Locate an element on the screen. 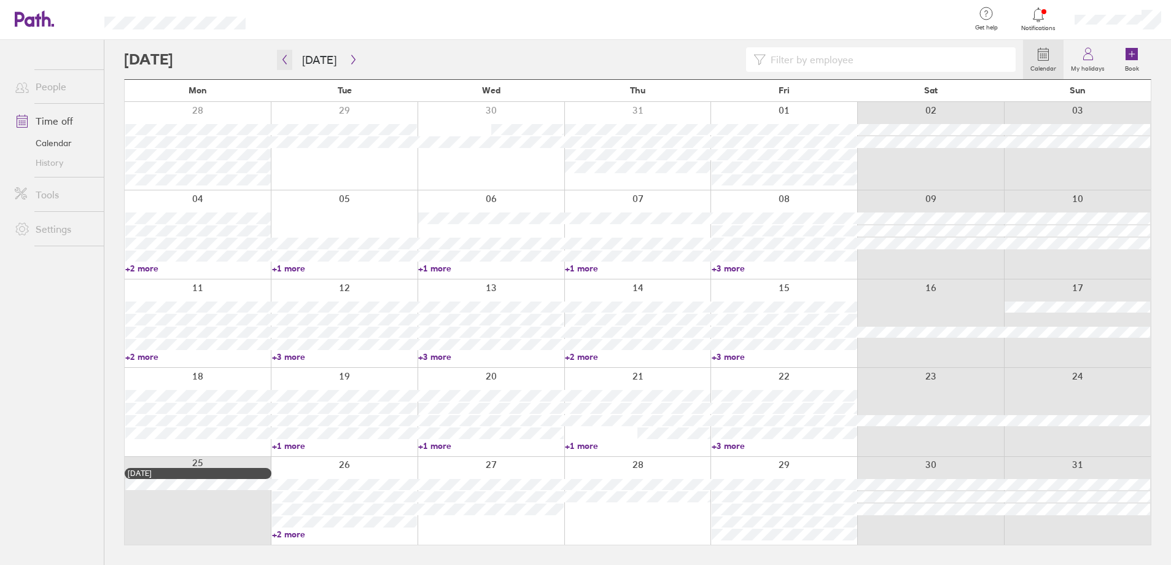 This screenshot has height=565, width=1171. label: My holidays is located at coordinates (1088, 67).